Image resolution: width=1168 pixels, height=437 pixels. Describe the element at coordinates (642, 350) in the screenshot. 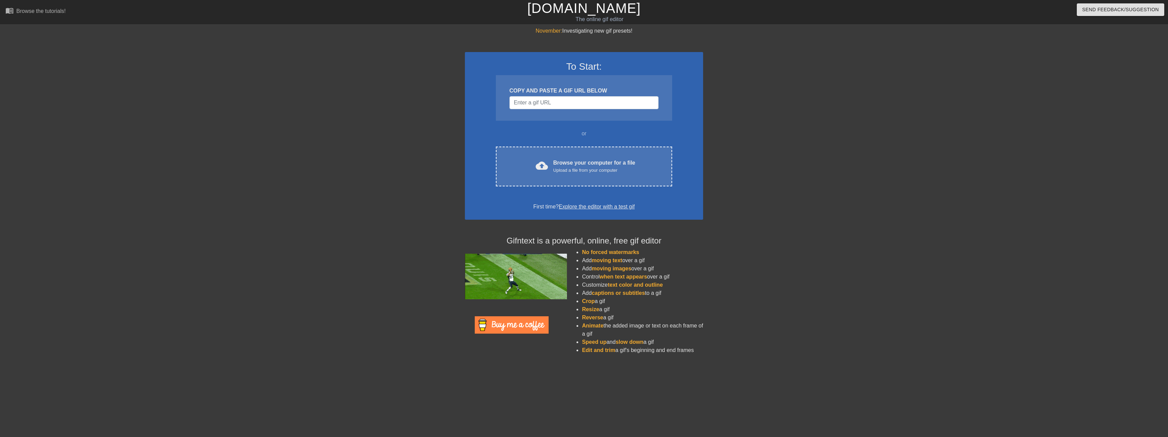

I see `li: a gif's beginning and end frames` at that location.